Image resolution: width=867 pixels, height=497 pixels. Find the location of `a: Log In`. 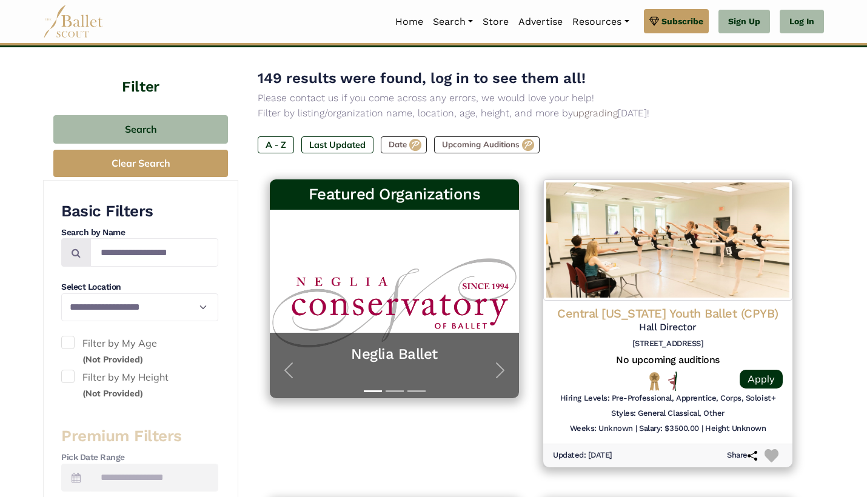

a: Log In is located at coordinates (802, 22).